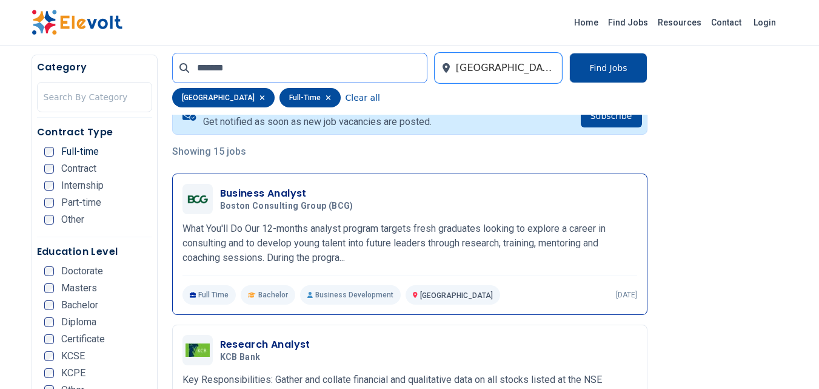 Image resolution: width=819 pixels, height=389 pixels. What do you see at coordinates (611, 116) in the screenshot?
I see `button: Subscribe` at bounding box center [611, 116].